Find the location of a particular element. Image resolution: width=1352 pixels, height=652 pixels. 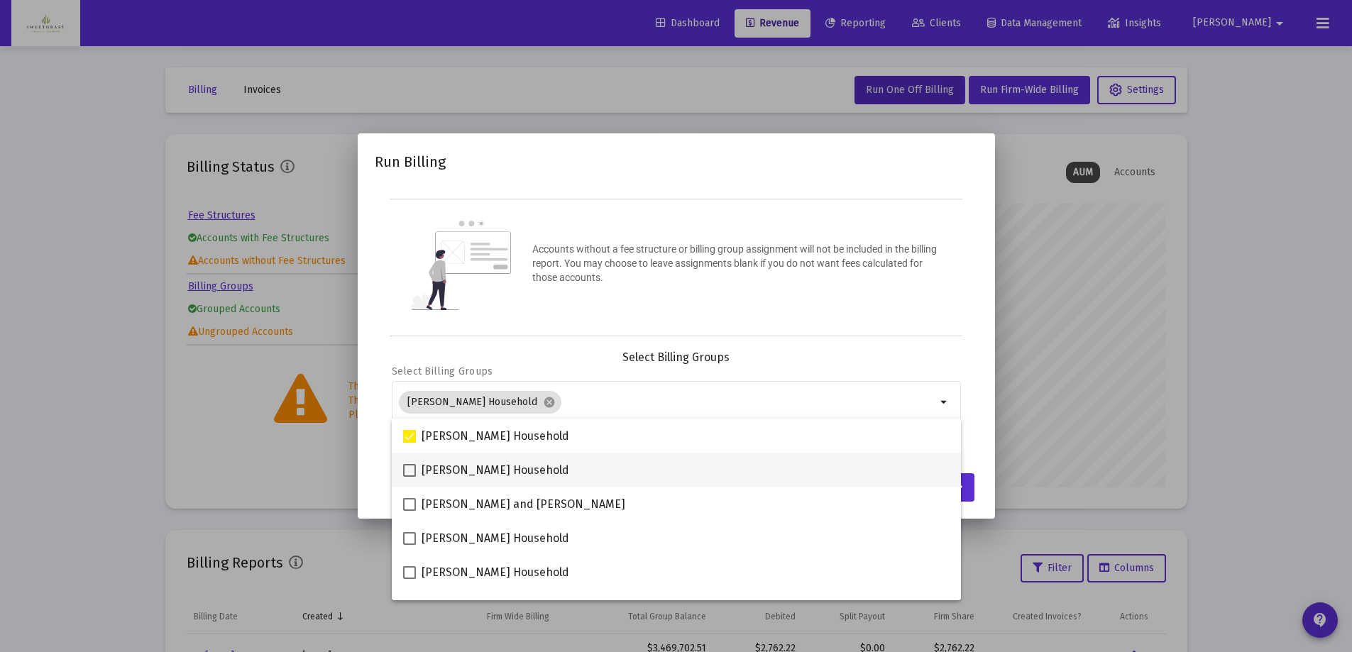

div: Select Billing Groups is located at coordinates (676, 358).